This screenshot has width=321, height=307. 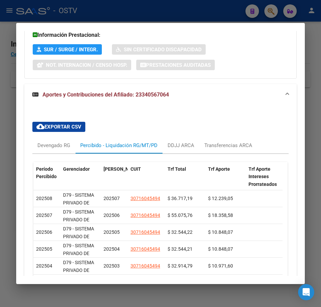 I want to click on h3: Información Prestacional:, so click(x=161, y=35).